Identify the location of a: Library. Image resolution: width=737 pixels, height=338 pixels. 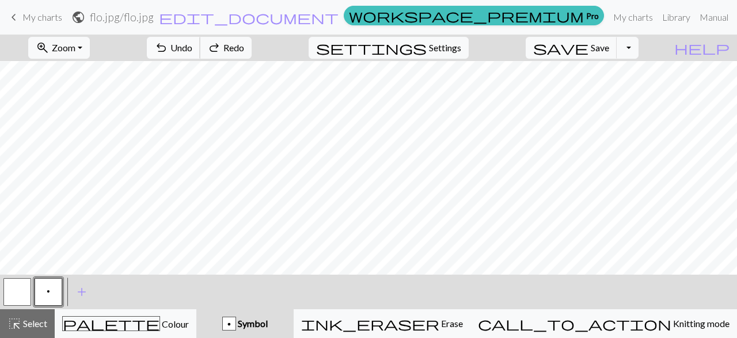
(676, 17).